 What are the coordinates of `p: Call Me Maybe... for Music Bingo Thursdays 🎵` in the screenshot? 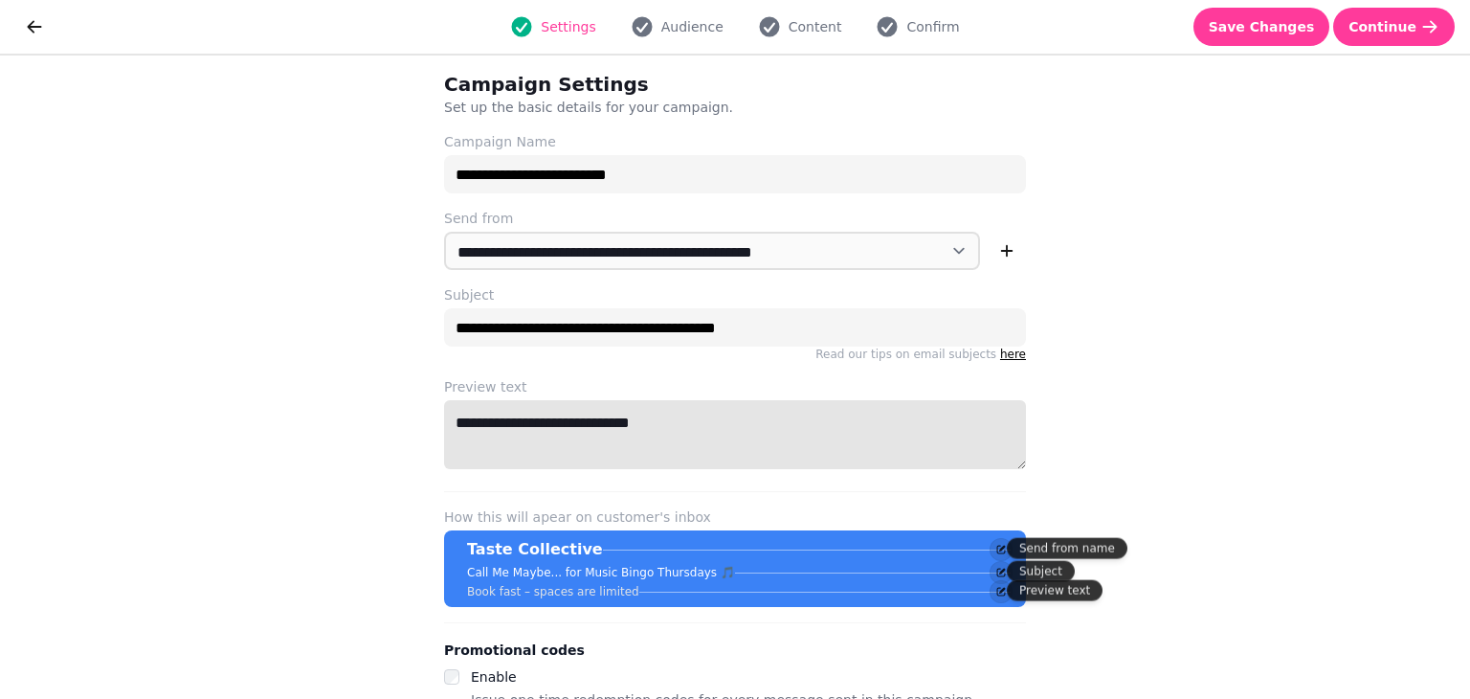 It's located at (601, 572).